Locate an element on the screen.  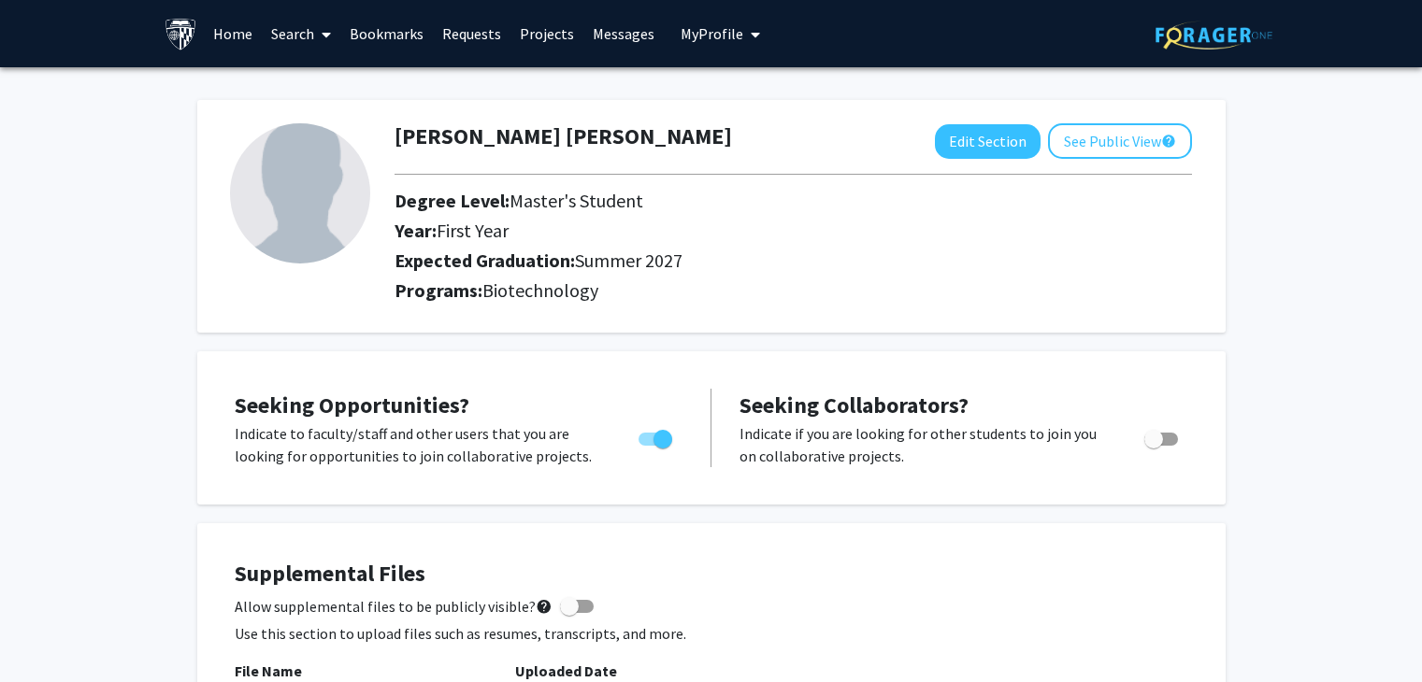
a: Search is located at coordinates (301, 34).